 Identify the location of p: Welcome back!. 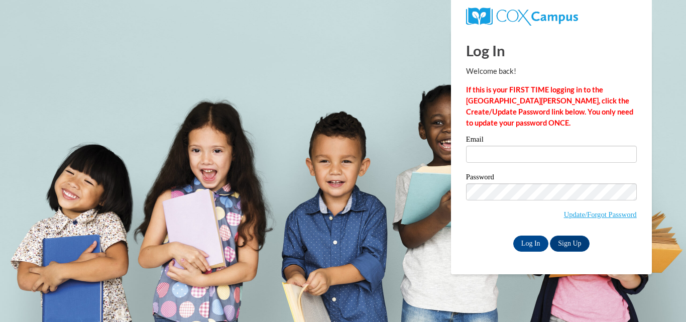
(551, 71).